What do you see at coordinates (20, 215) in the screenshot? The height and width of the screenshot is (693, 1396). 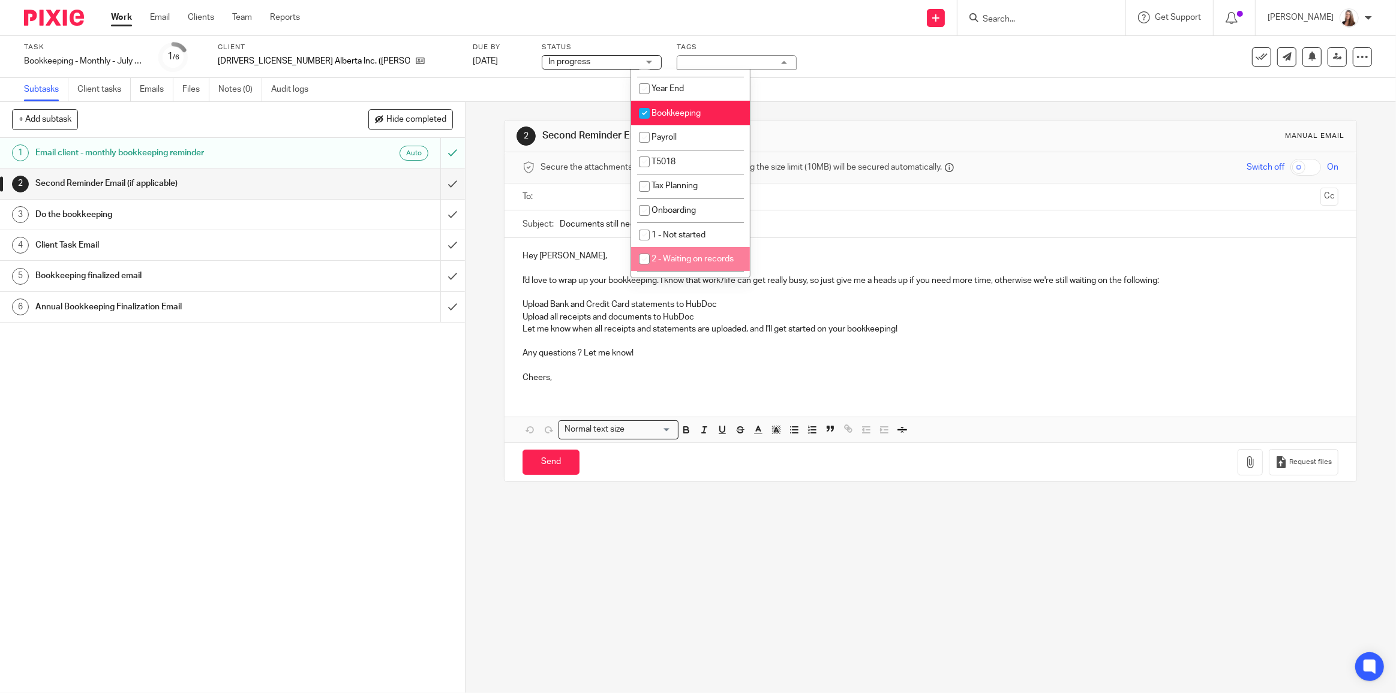 I see `div: 3` at bounding box center [20, 215].